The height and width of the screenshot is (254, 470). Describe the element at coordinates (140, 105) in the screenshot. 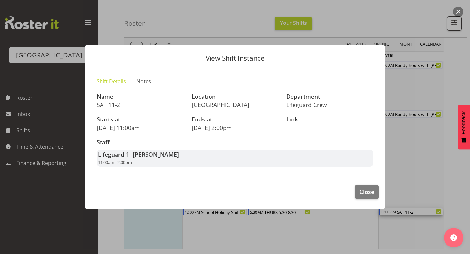

I see `p: SAT 11-2` at that location.